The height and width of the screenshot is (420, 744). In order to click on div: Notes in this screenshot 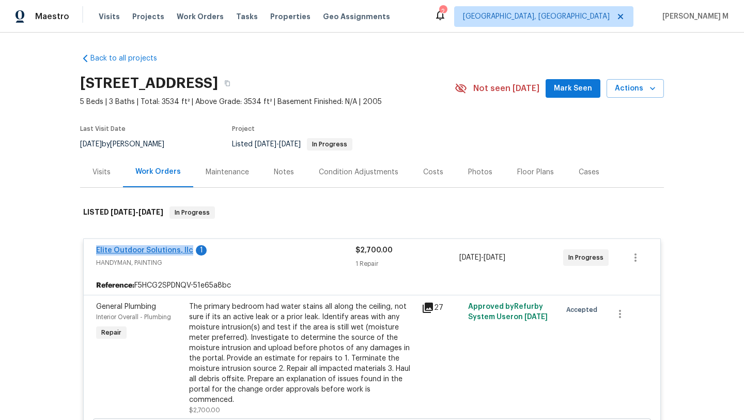, I will do `click(284, 172)`.